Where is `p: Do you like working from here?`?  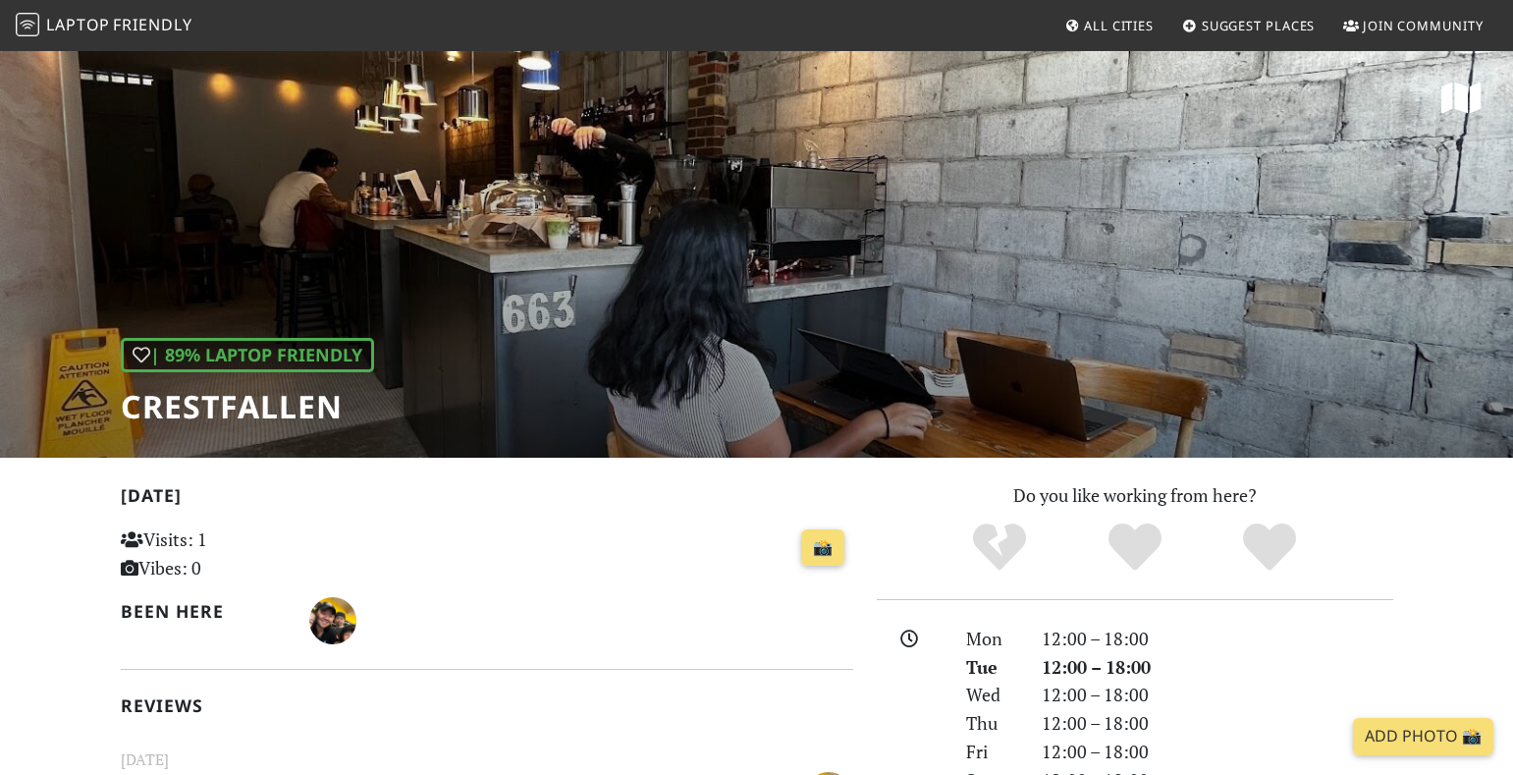 p: Do you like working from here? is located at coordinates (1135, 495).